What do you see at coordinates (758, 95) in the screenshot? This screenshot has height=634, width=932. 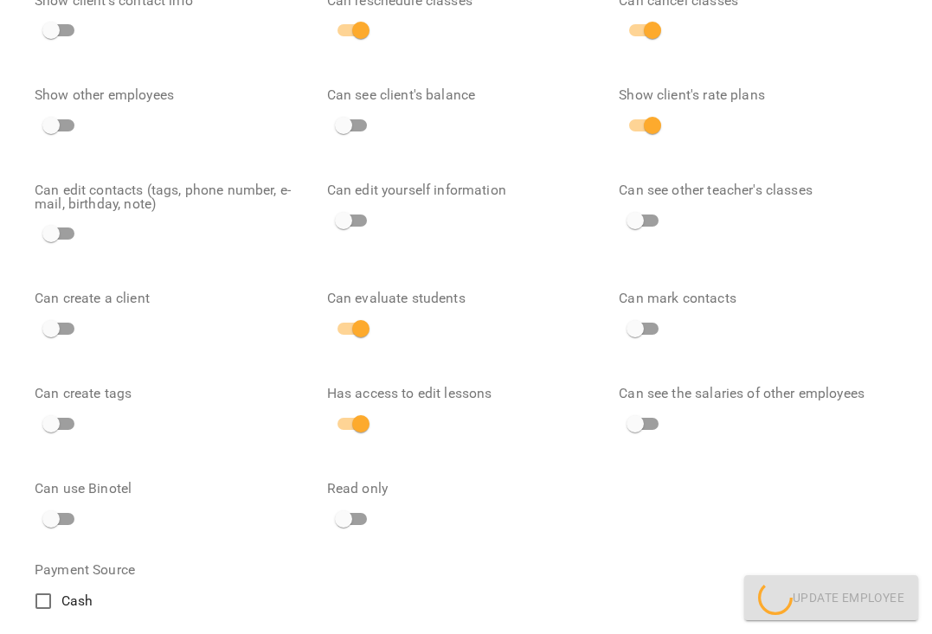 I see `label: Show client's rate plans` at bounding box center [758, 95].